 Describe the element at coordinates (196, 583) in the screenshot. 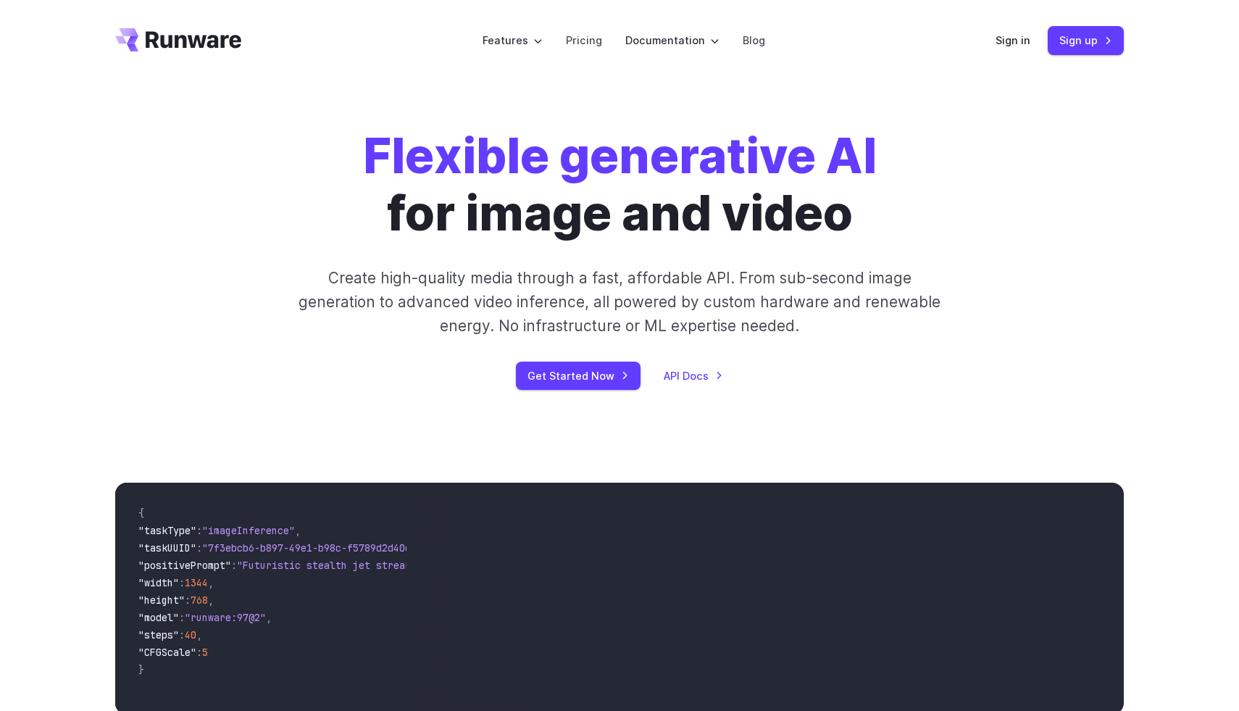

I see `span: 1344` at that location.